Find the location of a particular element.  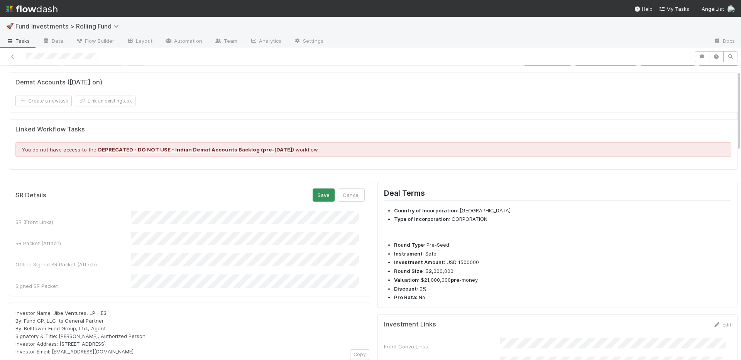

h5: SR Details is located at coordinates (31, 196).